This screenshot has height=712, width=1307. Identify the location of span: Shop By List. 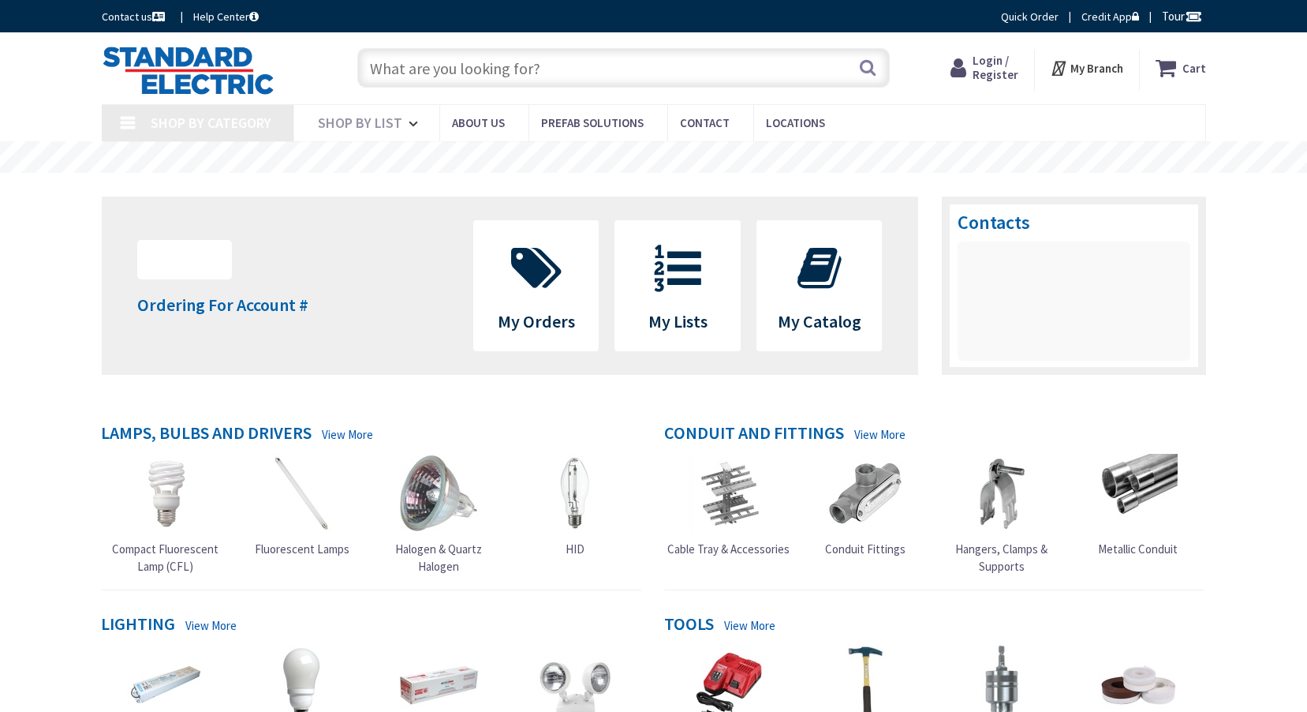
(360, 122).